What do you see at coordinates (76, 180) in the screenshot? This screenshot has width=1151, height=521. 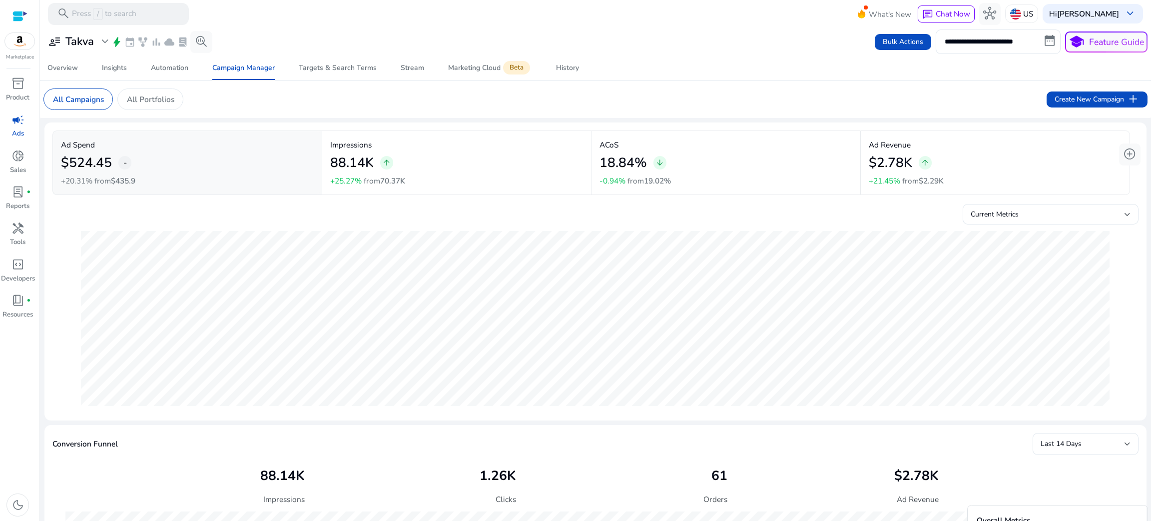 I see `p: +20.31%` at bounding box center [76, 180].